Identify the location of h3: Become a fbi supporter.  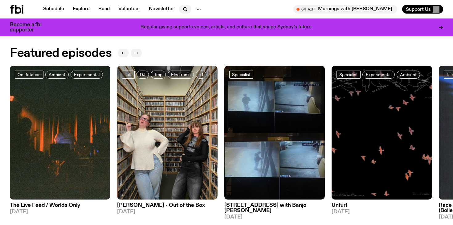
(30, 27).